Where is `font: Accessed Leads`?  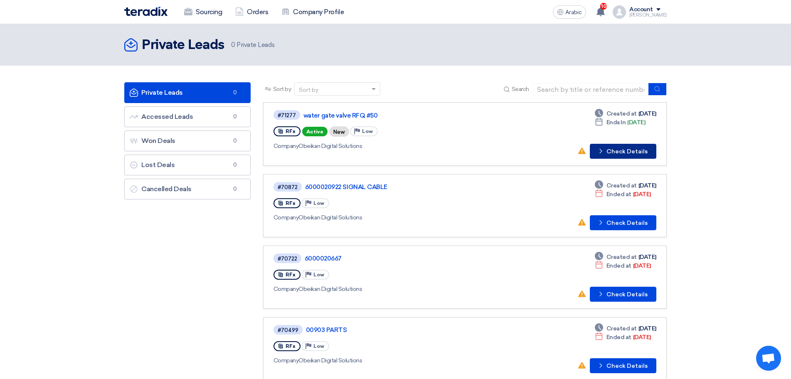 font: Accessed Leads is located at coordinates (167, 116).